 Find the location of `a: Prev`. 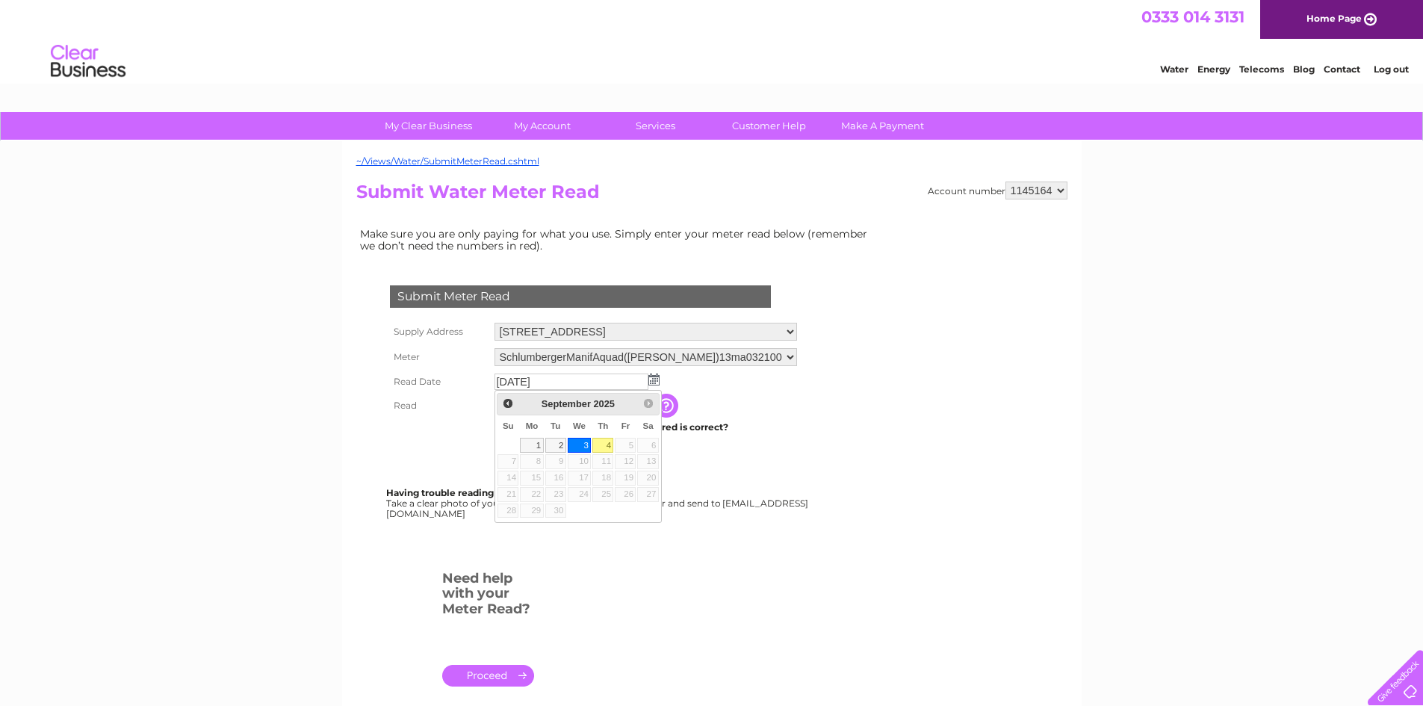

a: Prev is located at coordinates (507, 403).